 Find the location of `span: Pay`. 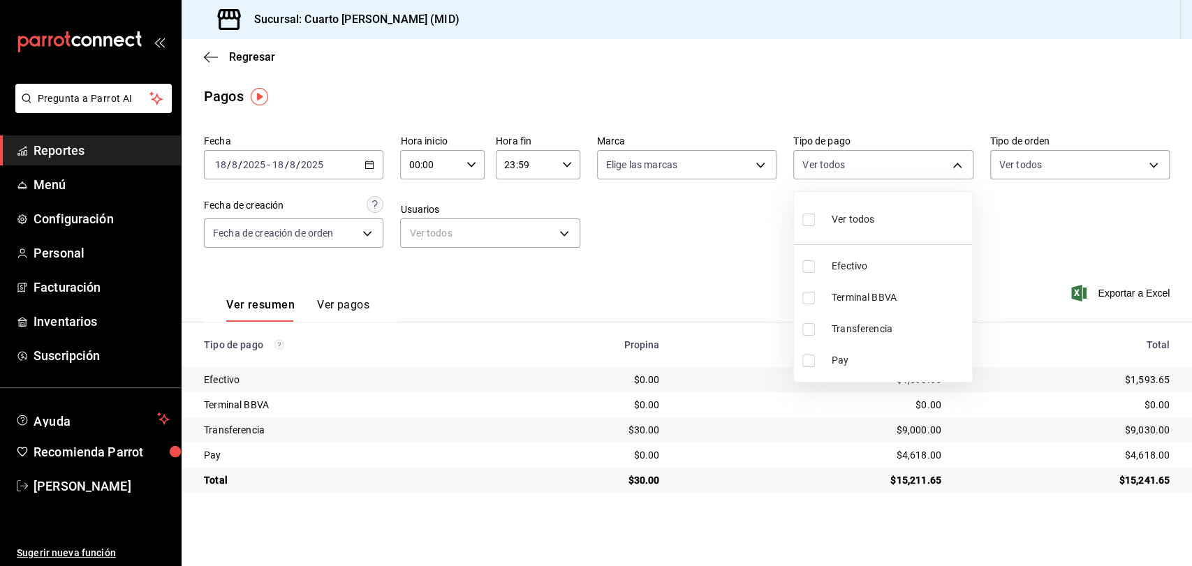

span: Pay is located at coordinates (899, 360).